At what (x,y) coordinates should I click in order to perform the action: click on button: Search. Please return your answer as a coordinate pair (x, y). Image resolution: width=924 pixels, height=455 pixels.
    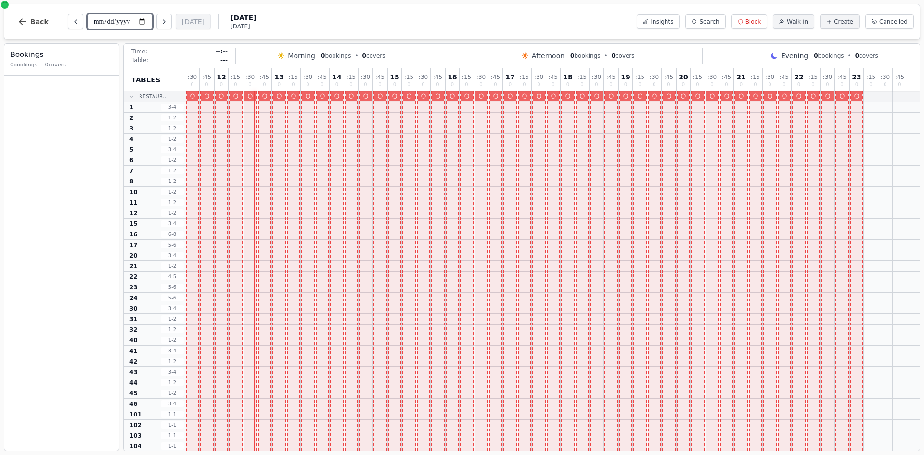
    Looking at the image, I should click on (705, 22).